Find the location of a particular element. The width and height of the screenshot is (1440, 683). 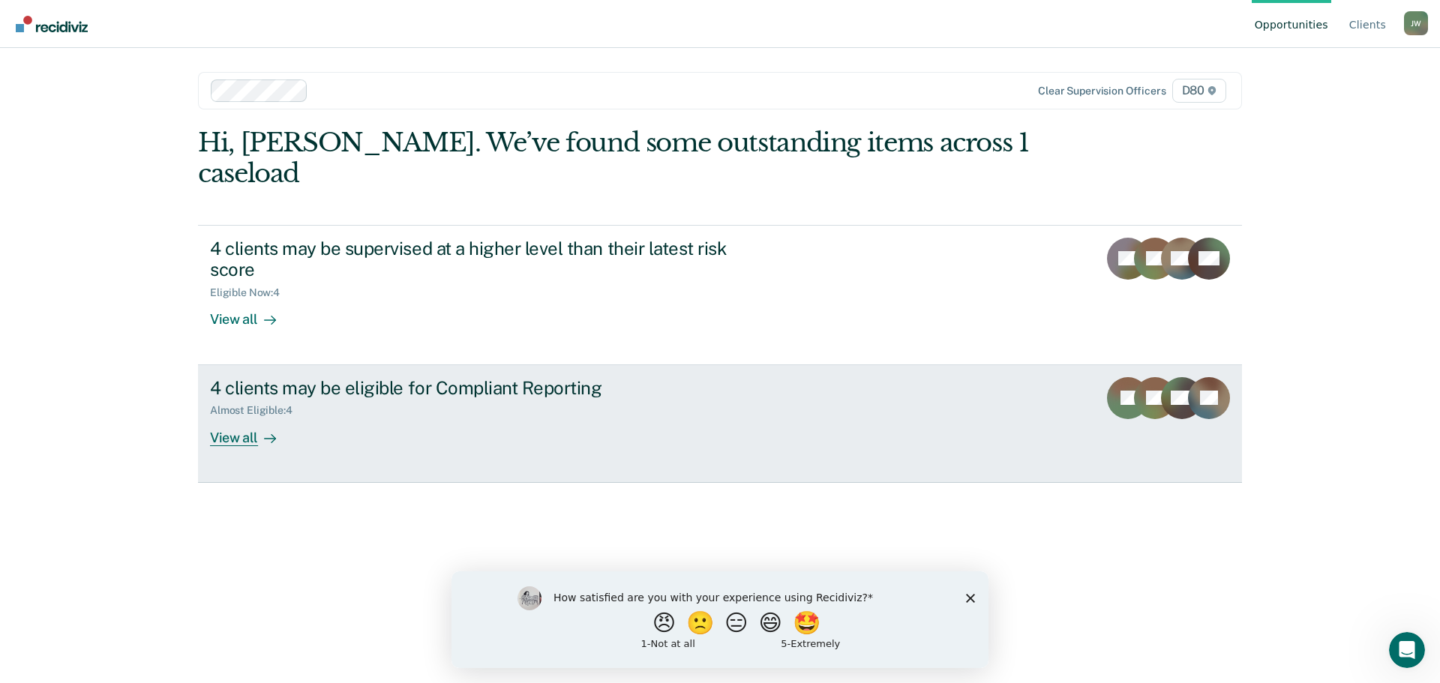

button: 3 is located at coordinates (286, 52).